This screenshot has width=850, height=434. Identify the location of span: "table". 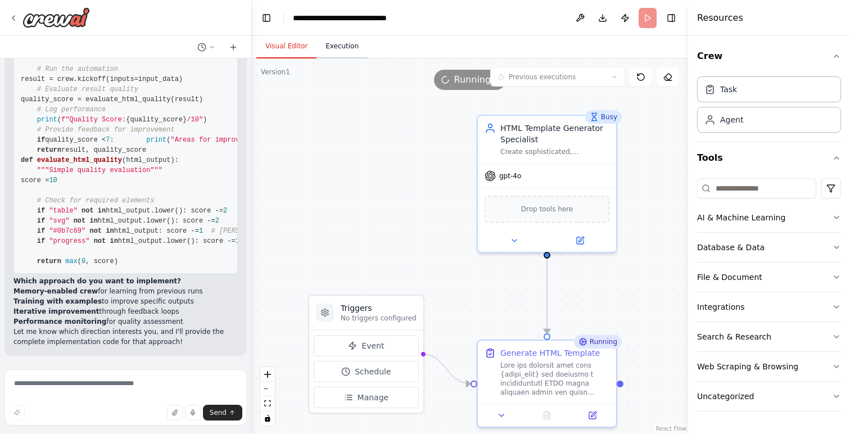
(63, 211).